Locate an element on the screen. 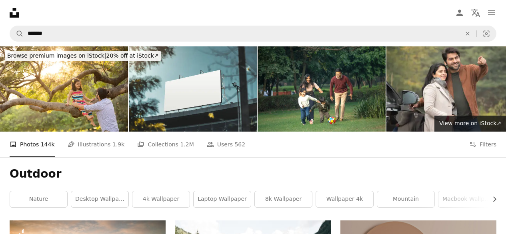 Image resolution: width=506 pixels, height=234 pixels. button: scroll list to the right is located at coordinates (492, 199).